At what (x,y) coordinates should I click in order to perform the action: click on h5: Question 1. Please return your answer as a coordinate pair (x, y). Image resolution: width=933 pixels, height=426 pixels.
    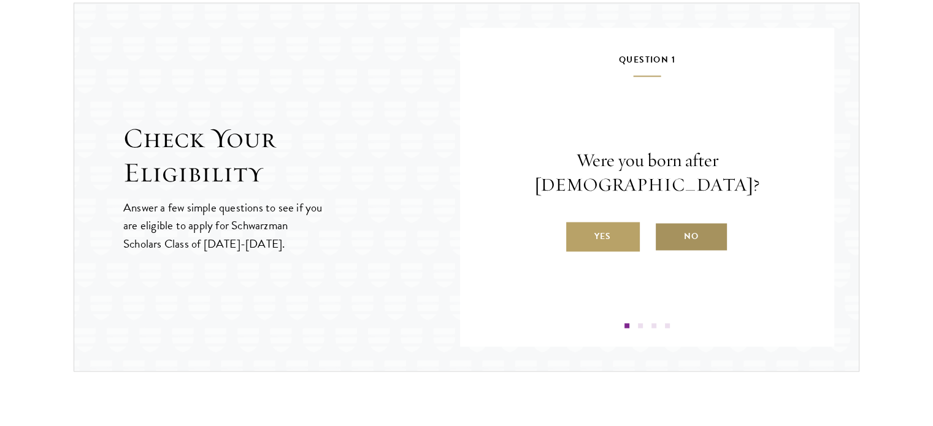
    Looking at the image, I should click on (647, 64).